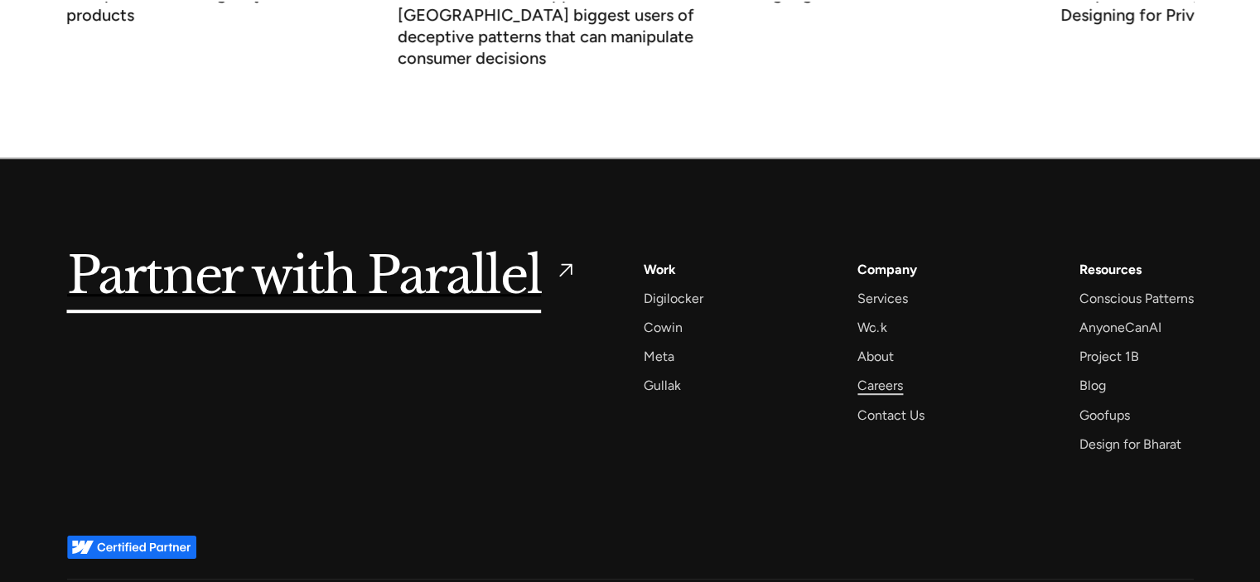  What do you see at coordinates (659, 356) in the screenshot?
I see `a: Meta` at bounding box center [659, 356].